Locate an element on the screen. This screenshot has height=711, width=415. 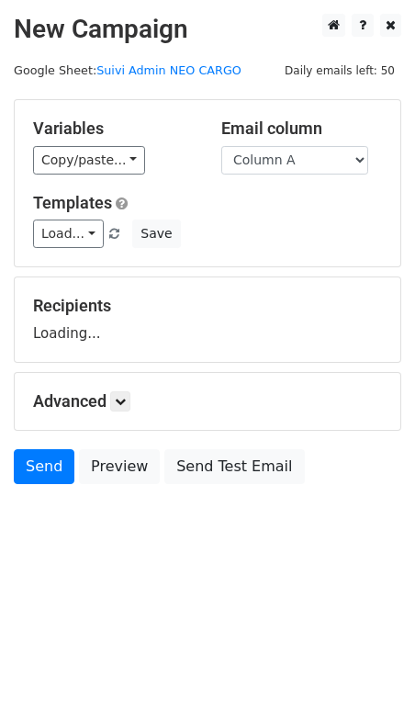
h5: Recipients is located at coordinates (207, 306).